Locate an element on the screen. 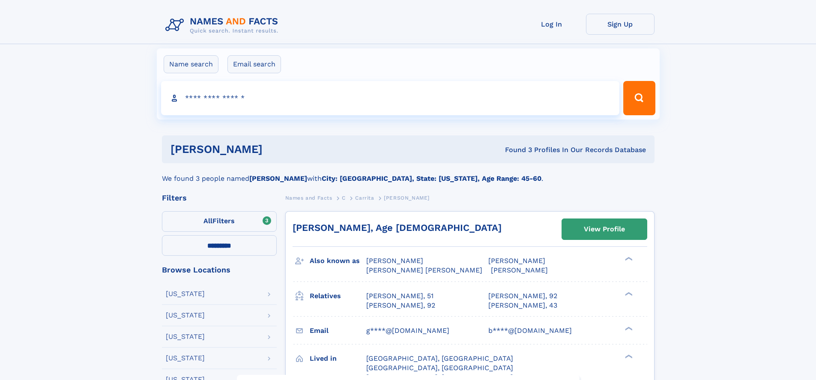 This screenshot has height=380, width=816. a: Names and Facts is located at coordinates (309, 197).